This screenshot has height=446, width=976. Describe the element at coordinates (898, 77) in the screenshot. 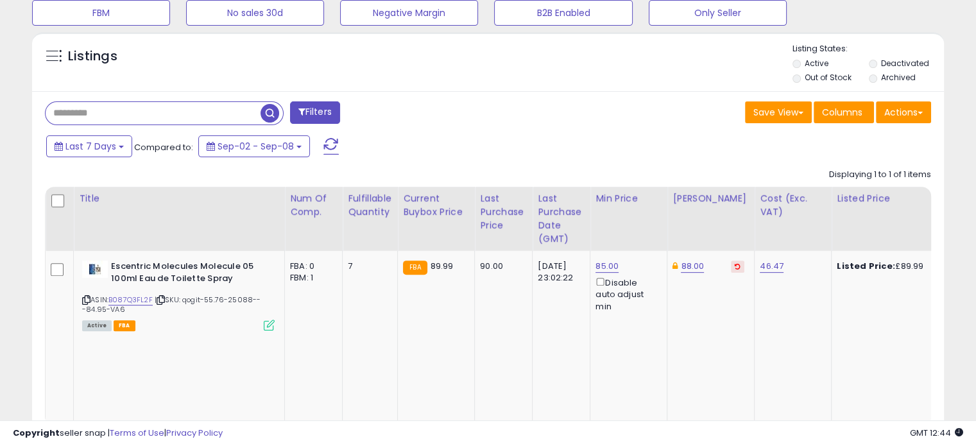

I see `label: Archived` at that location.